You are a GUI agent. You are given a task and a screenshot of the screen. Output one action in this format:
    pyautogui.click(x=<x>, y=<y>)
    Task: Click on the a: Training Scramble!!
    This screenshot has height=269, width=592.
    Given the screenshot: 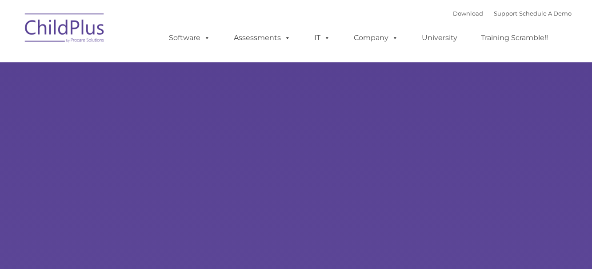 What is the action you would take?
    pyautogui.click(x=515, y=38)
    